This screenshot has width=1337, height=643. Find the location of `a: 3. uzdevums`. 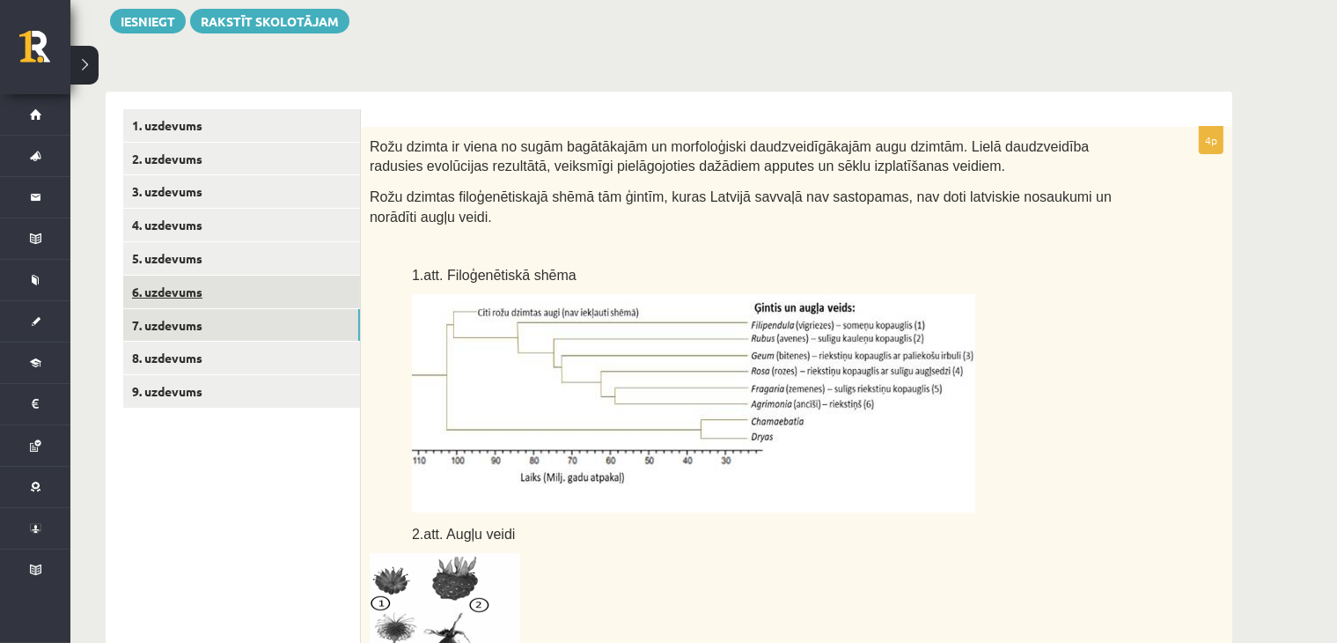

a: 3. uzdevums is located at coordinates (241, 191).